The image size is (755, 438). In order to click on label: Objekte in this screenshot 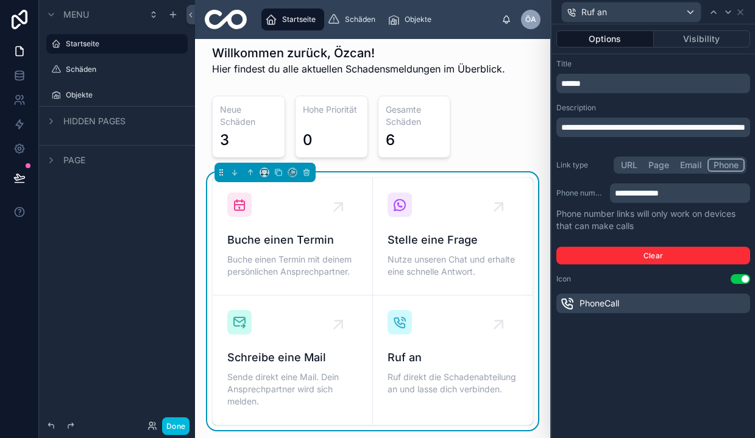, I will do `click(123, 95)`.